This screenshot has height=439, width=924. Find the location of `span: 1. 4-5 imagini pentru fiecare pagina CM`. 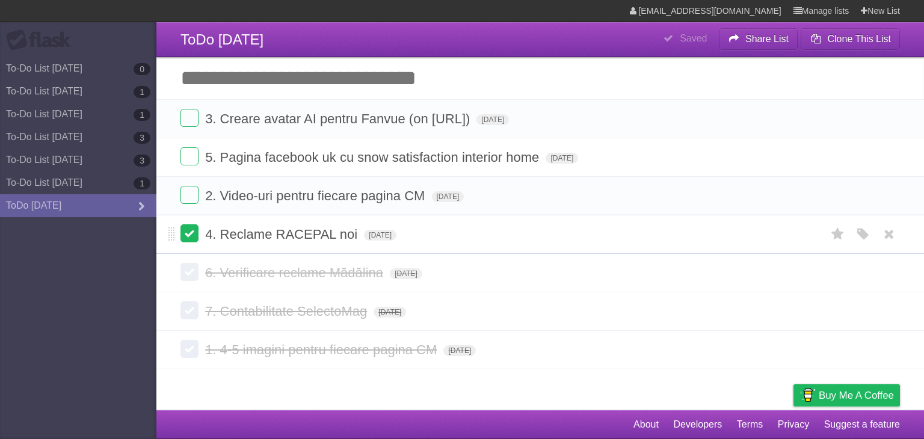

span: 1. 4-5 imagini pentru fiecare pagina CM is located at coordinates (322, 349).